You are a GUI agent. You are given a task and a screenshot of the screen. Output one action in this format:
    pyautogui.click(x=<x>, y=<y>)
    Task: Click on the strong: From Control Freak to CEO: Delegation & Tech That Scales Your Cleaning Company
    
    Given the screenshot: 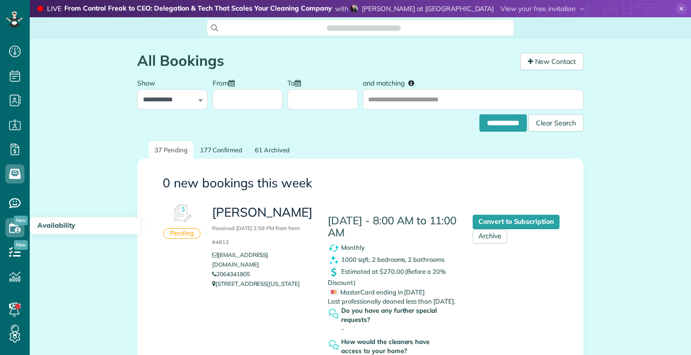 What is the action you would take?
    pyautogui.click(x=198, y=9)
    